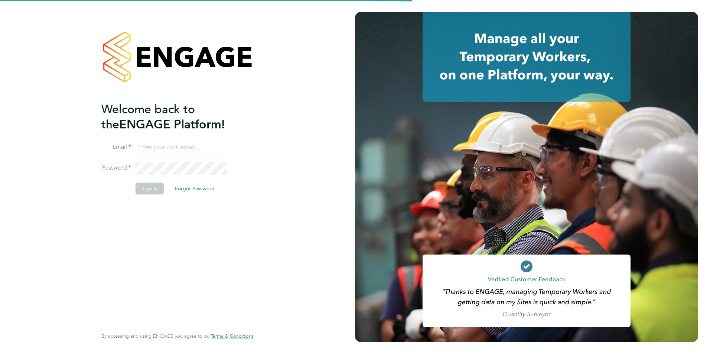  What do you see at coordinates (148, 117) in the screenshot?
I see `span: Welcome back to the` at bounding box center [148, 117].